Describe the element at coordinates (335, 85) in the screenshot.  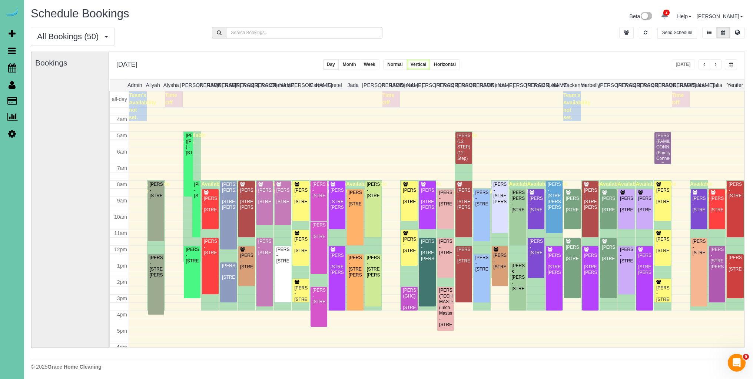
I see `th: Gretel` at that location.